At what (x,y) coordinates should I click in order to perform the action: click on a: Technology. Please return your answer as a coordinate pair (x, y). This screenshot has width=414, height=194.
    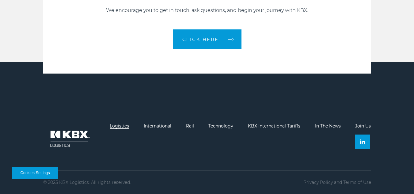
    Looking at the image, I should click on (221, 126).